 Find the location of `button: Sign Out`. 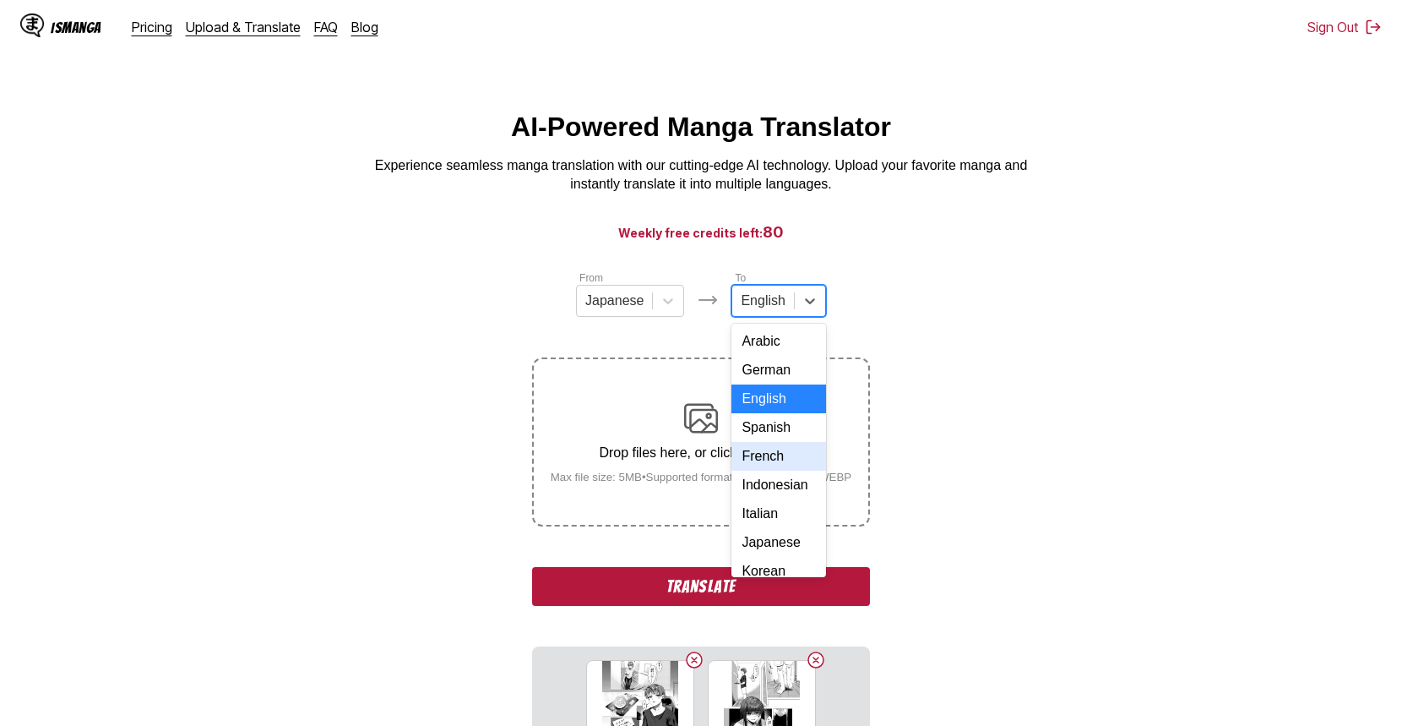

button: Sign Out is located at coordinates (1345, 27).